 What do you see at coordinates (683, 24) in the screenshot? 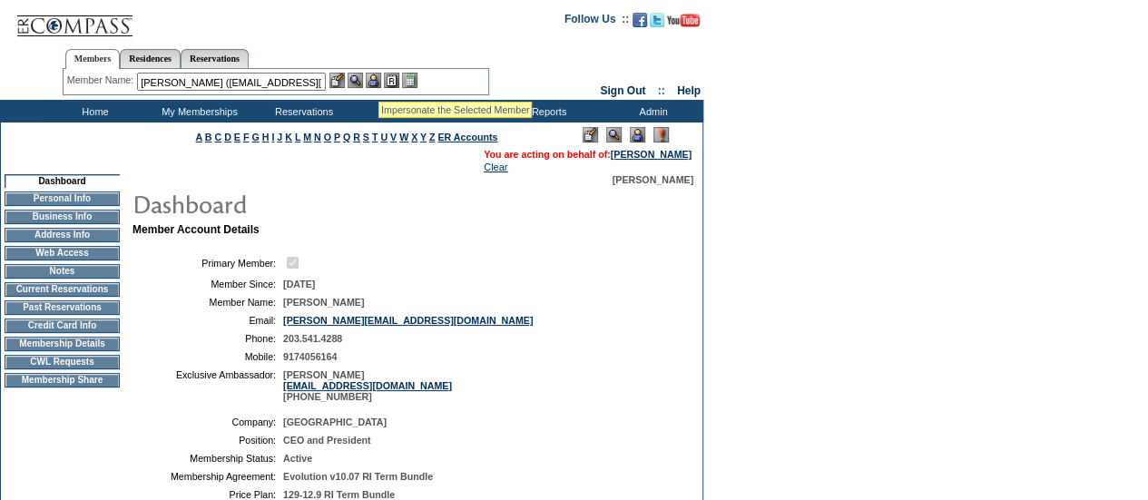
I see `a: Subscribe to our YouTube Channel` at bounding box center [683, 24].